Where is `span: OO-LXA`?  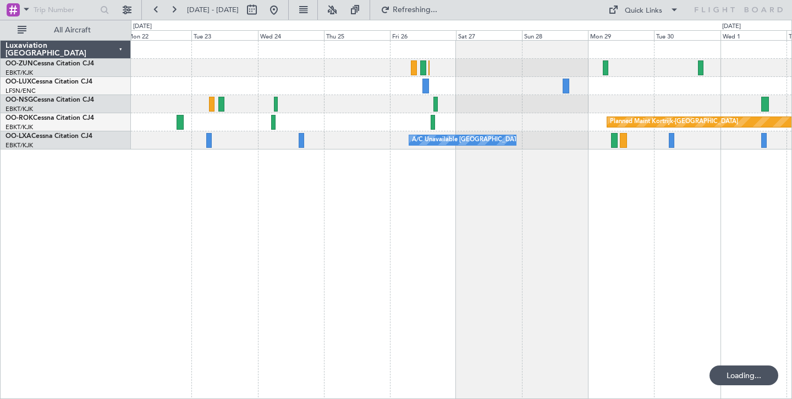 span: OO-LXA is located at coordinates (18, 136).